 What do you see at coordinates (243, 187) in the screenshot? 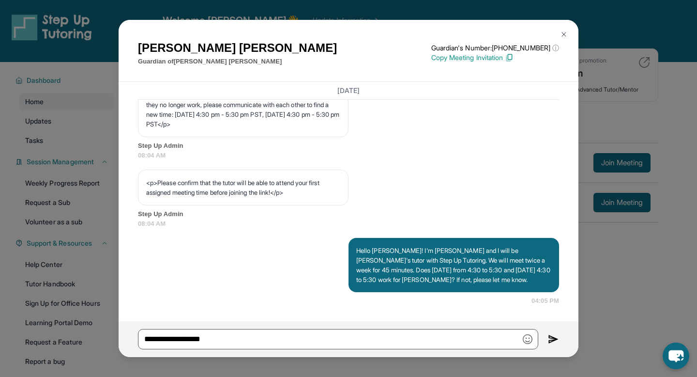
I see `p: <p>Please confirm that the tutor will be able to attend your first assigned meeting time before j...` at bounding box center [243, 187].